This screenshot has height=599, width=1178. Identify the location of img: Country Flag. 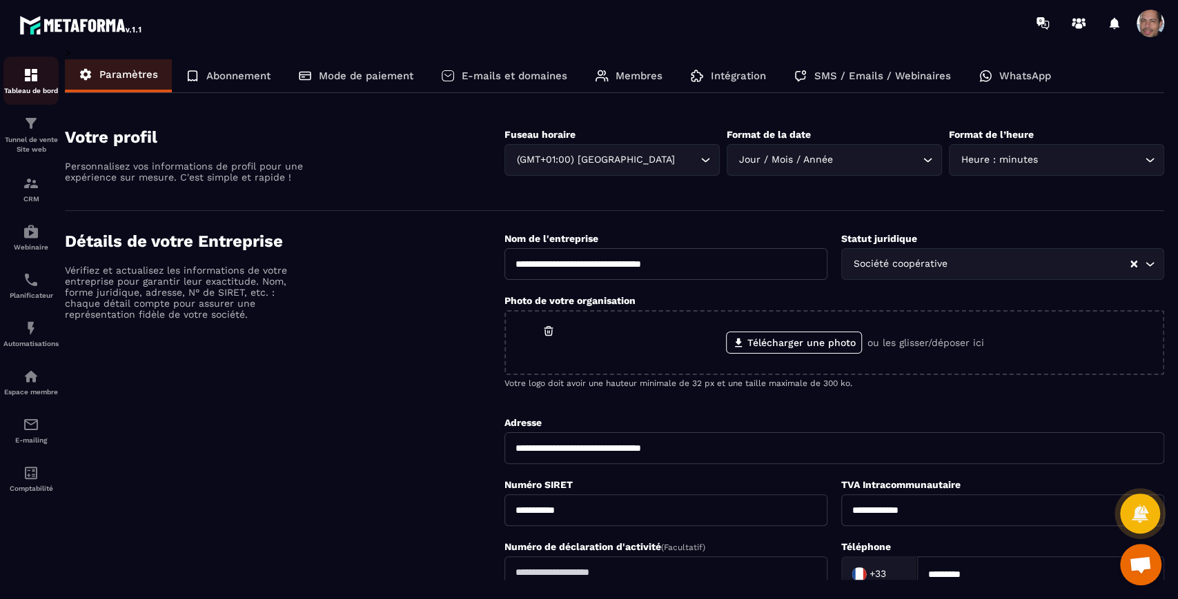
(859, 575).